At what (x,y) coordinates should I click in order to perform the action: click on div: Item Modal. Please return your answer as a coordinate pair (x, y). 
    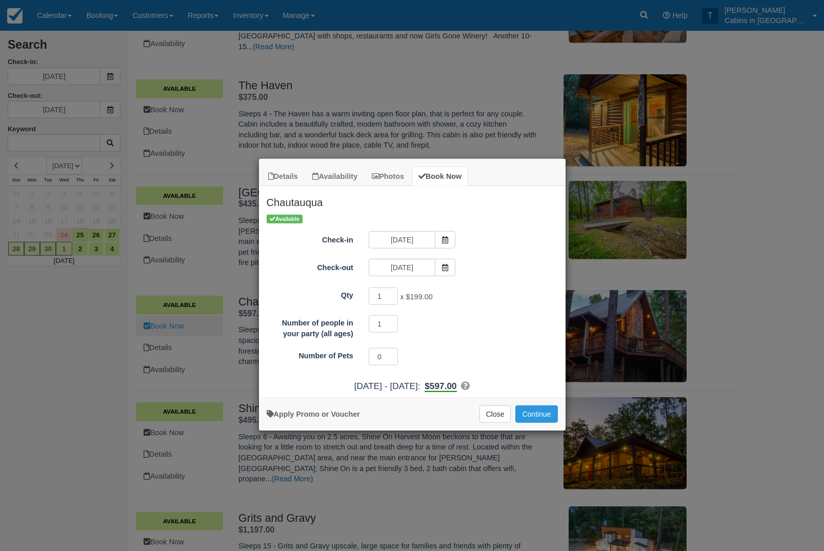
    Looking at the image, I should click on (412, 289).